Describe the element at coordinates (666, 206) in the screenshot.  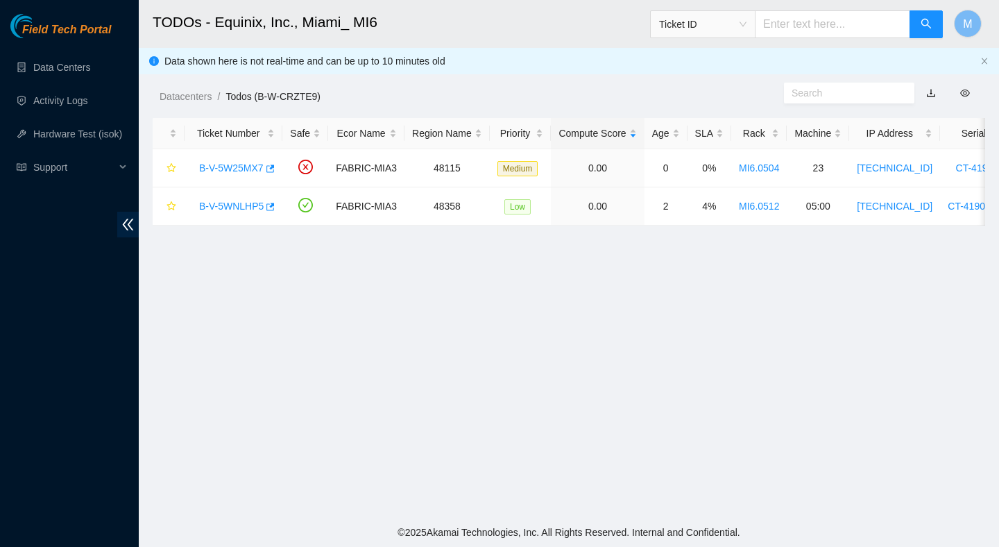
I see `td: 2` at that location.